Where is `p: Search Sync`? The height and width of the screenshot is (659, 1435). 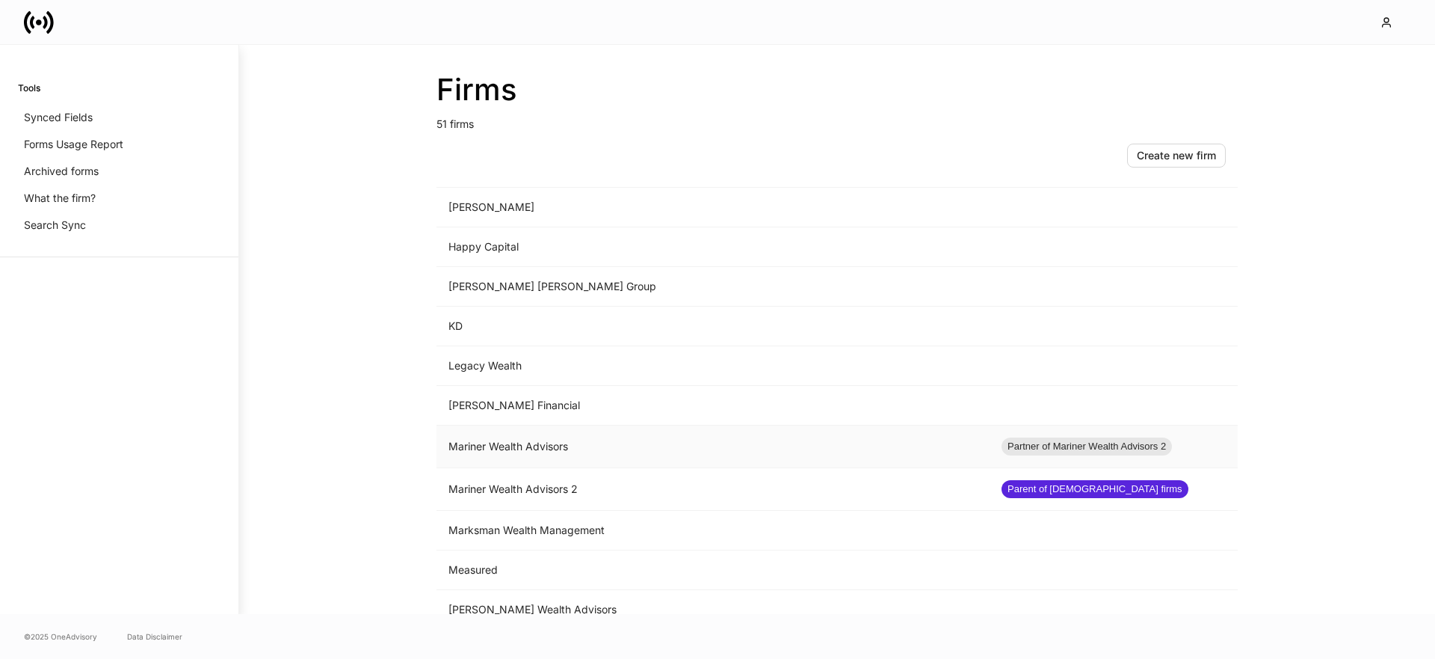
p: Search Sync is located at coordinates (55, 225).